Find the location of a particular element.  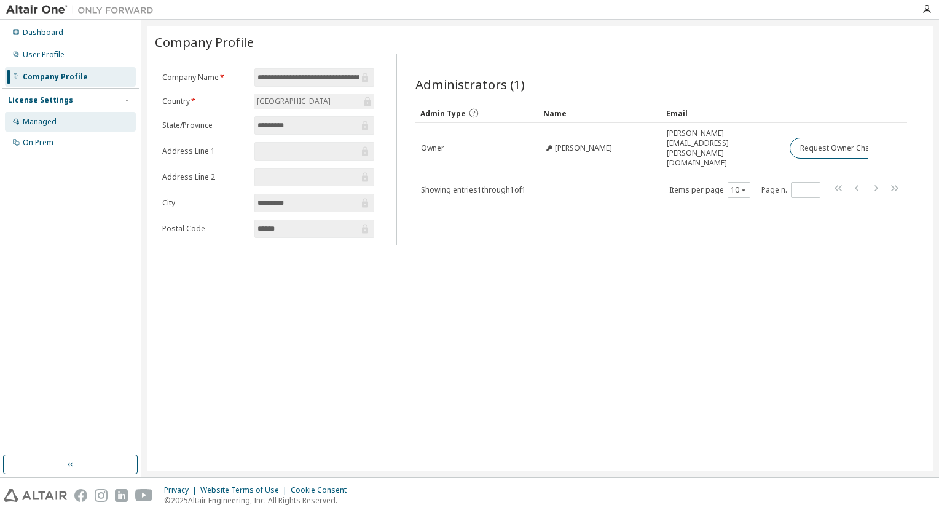

div: License Settings is located at coordinates (41, 100).